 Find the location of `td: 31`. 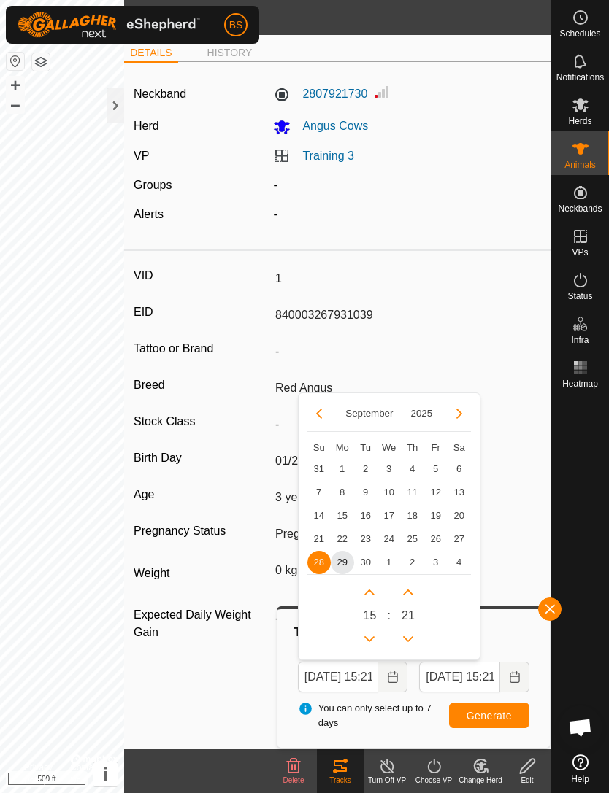

td: 31 is located at coordinates (319, 469).